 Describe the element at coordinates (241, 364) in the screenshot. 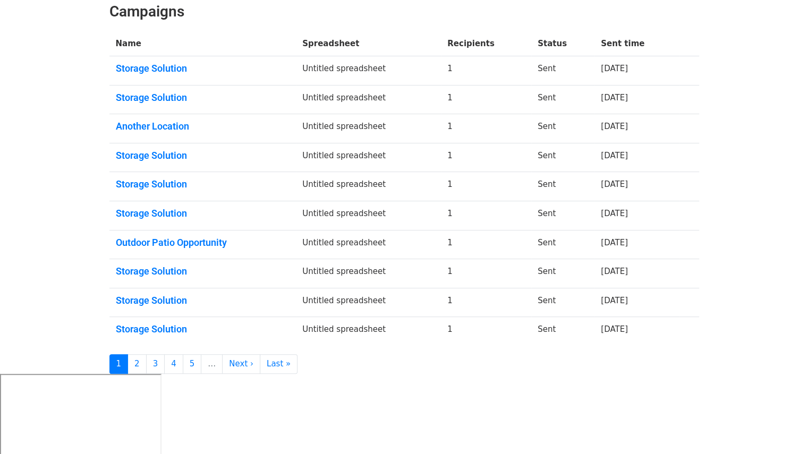

I see `a: Next ›` at that location.